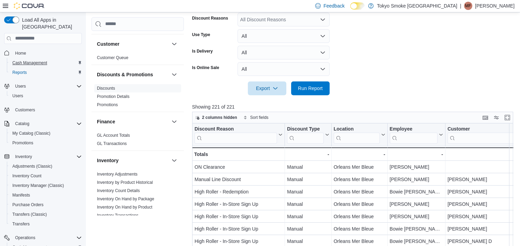 This screenshot has width=520, height=246. What do you see at coordinates (256, 118) in the screenshot?
I see `button: Sort fields` at bounding box center [256, 118].